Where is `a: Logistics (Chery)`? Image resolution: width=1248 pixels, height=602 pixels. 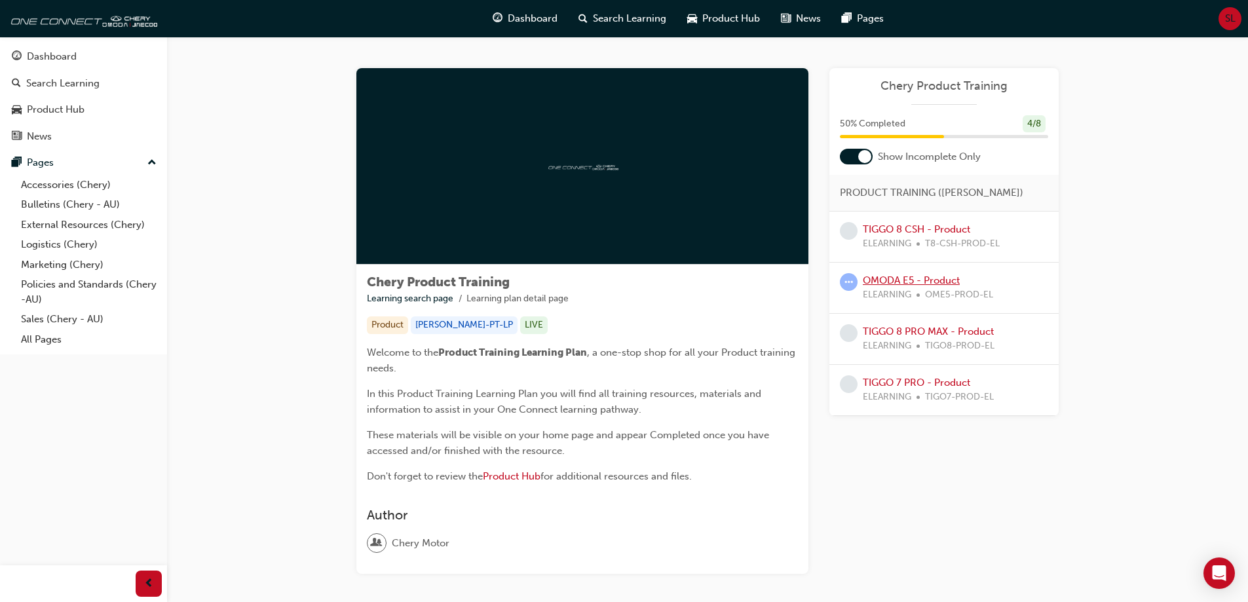
a: Logistics (Chery) is located at coordinates (88, 244).